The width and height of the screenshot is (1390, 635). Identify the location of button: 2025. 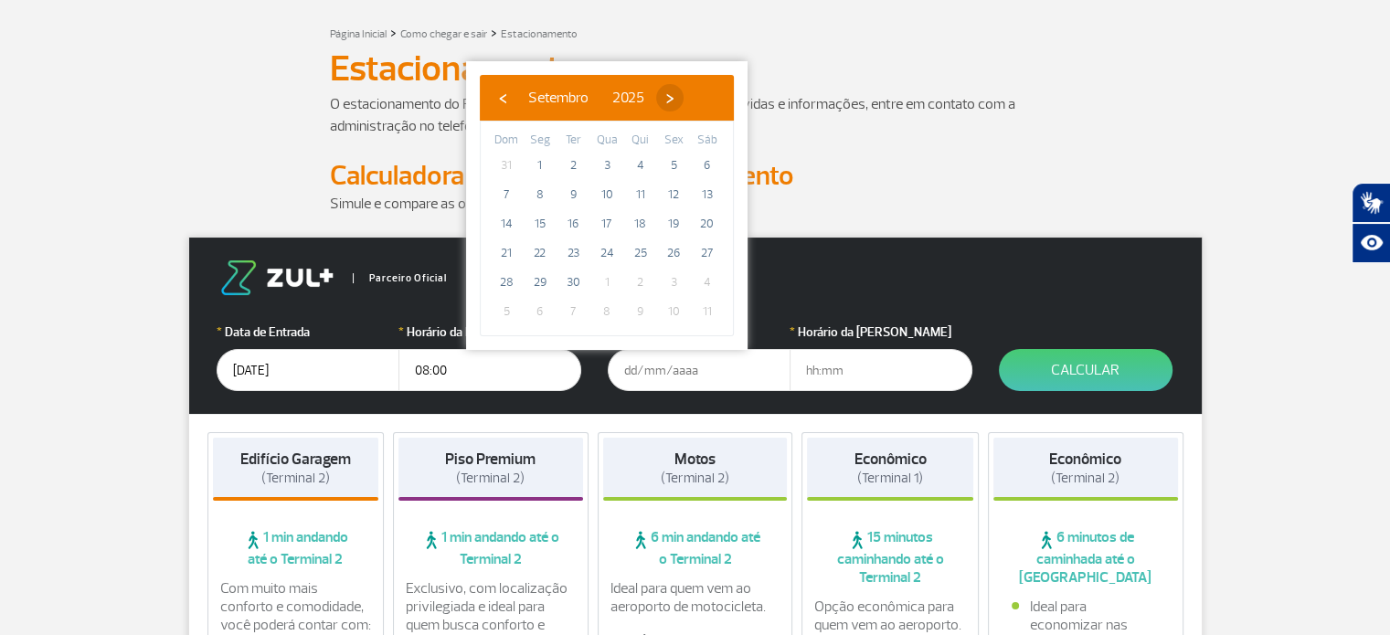
(628, 98).